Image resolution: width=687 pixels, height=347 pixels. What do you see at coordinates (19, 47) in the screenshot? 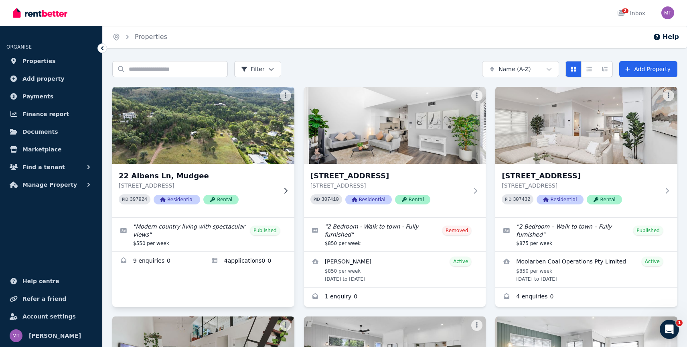
I see `span: ORGANISE` at bounding box center [19, 47].